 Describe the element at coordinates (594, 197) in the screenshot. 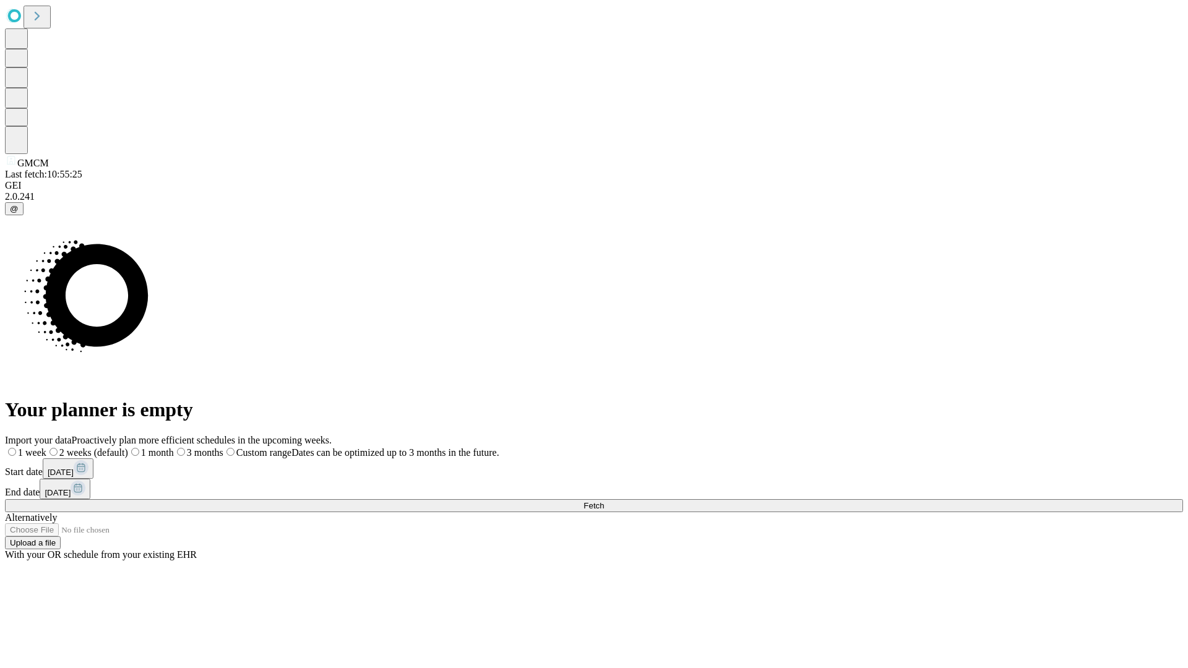

I see `div: 2.0.241` at that location.